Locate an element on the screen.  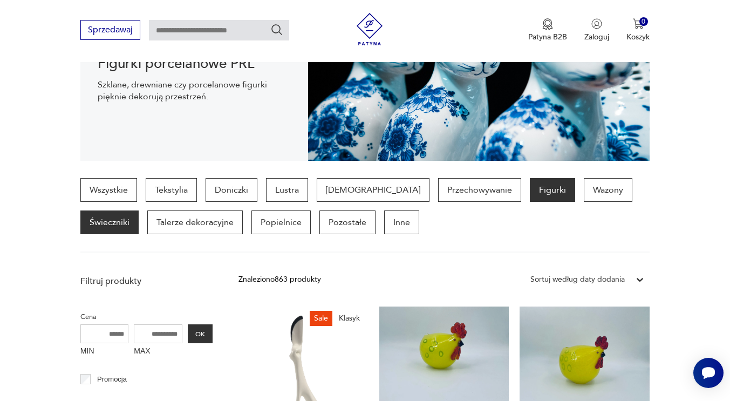
a: Ikona medaluPatyna B2B is located at coordinates (548, 30).